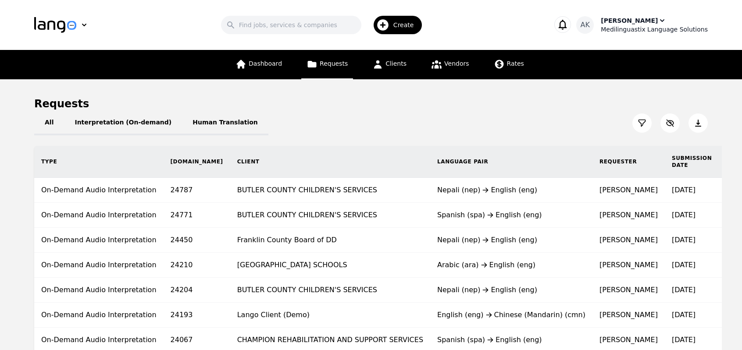  I want to click on div: Medilinguastix Language Solutions, so click(654, 29).